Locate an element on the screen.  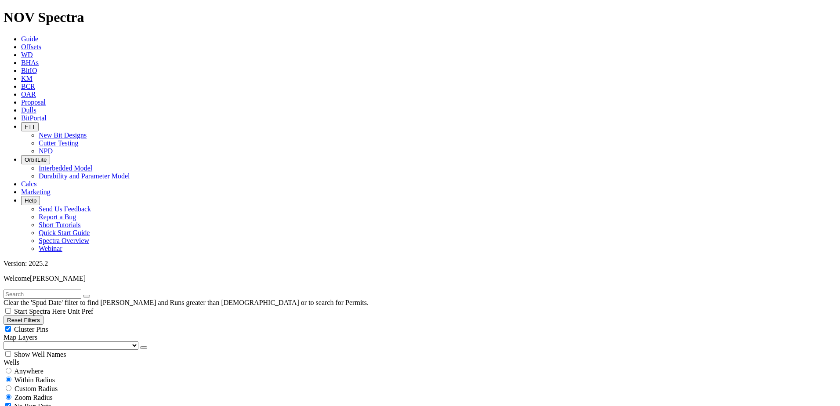
span: BCR is located at coordinates (28, 86).